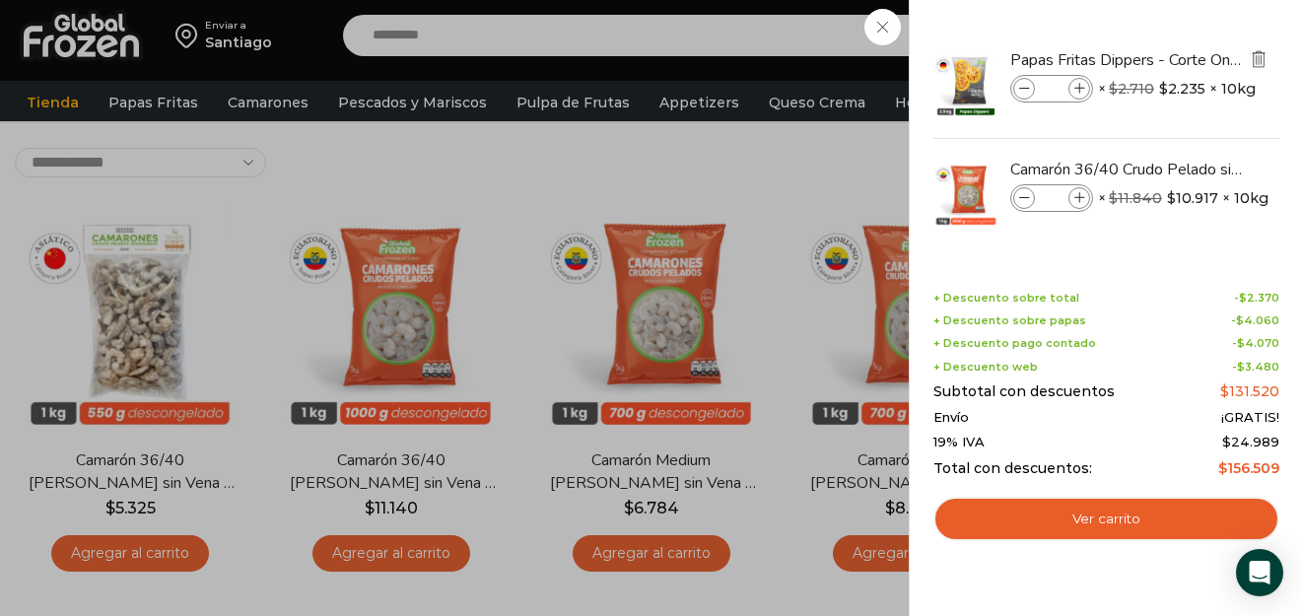 The image size is (1303, 616). What do you see at coordinates (1106, 520) in the screenshot?
I see `a: Ver carrito` at bounding box center [1106, 520].